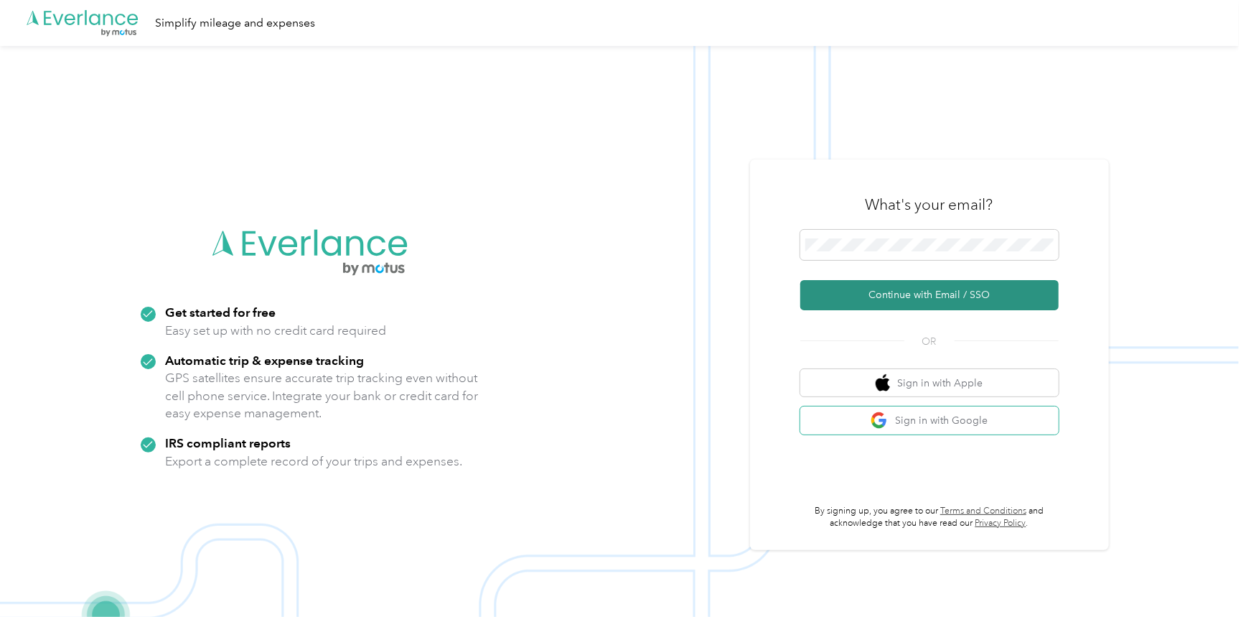 The height and width of the screenshot is (617, 1246). What do you see at coordinates (930, 295) in the screenshot?
I see `button: Continue with Email / SSO` at bounding box center [930, 295].